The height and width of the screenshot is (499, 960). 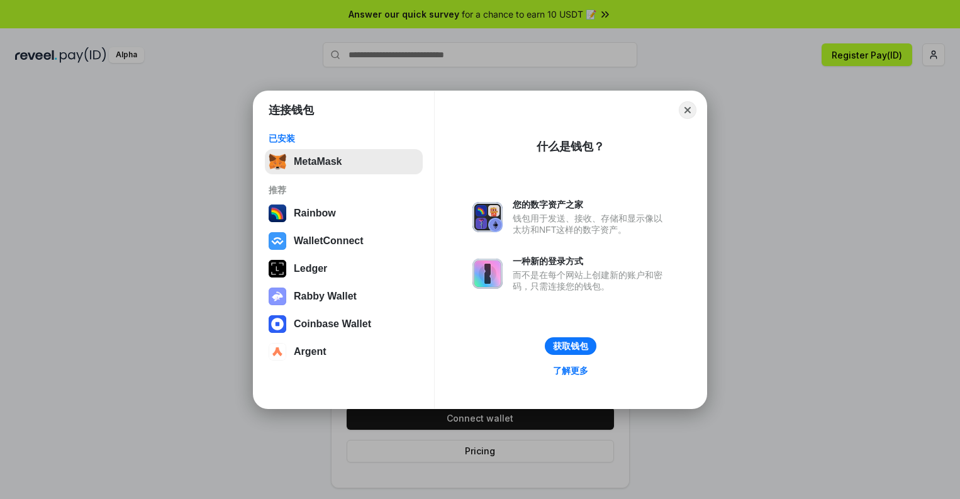 I want to click on div: 钱包用于发送、接收、存储和显示像以太坊和NFT这样的数字资产。, so click(x=591, y=224).